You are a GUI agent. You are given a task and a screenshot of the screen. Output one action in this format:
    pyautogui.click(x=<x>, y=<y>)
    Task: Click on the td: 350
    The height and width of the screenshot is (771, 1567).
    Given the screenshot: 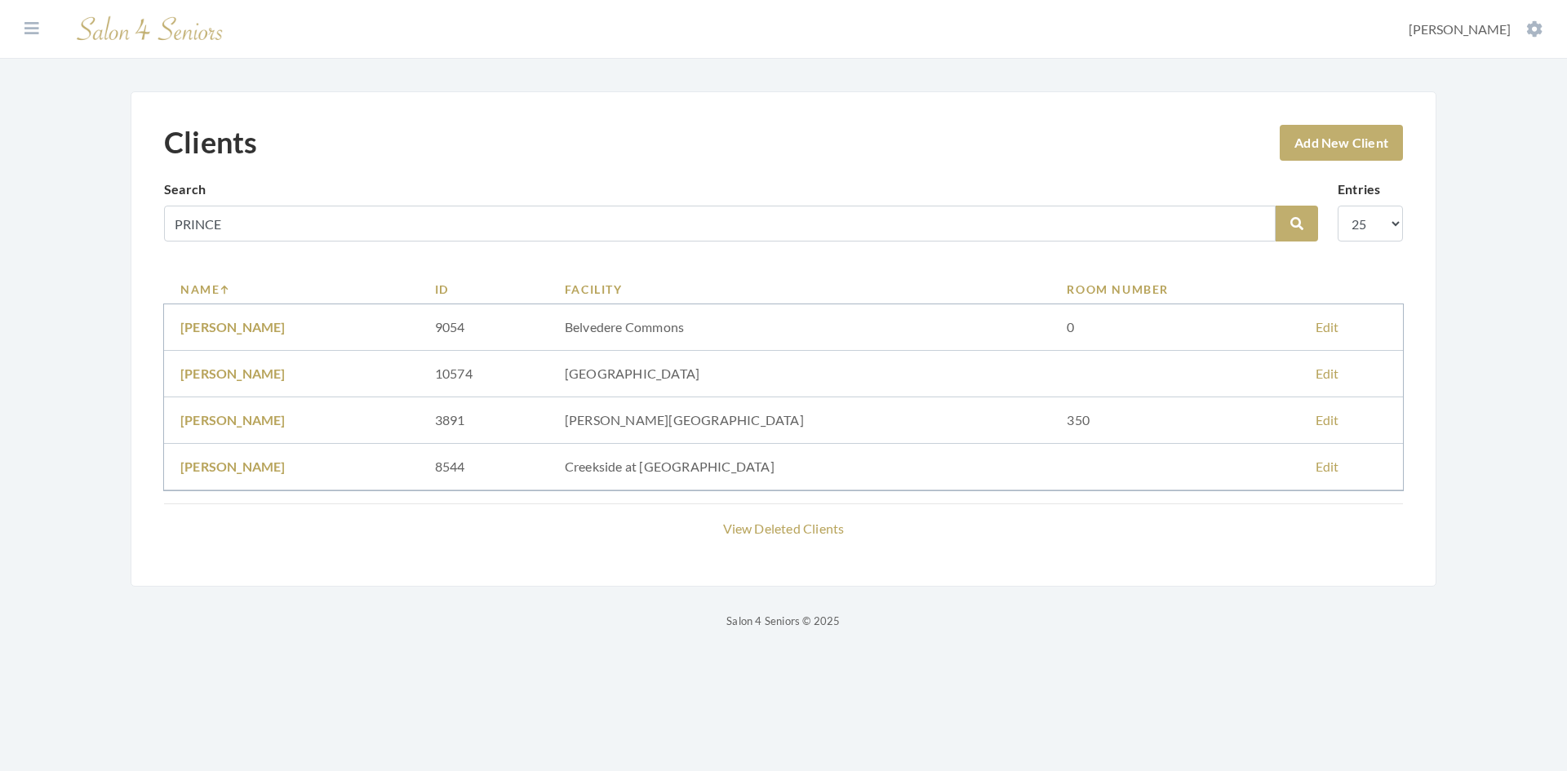 What is the action you would take?
    pyautogui.click(x=1175, y=420)
    